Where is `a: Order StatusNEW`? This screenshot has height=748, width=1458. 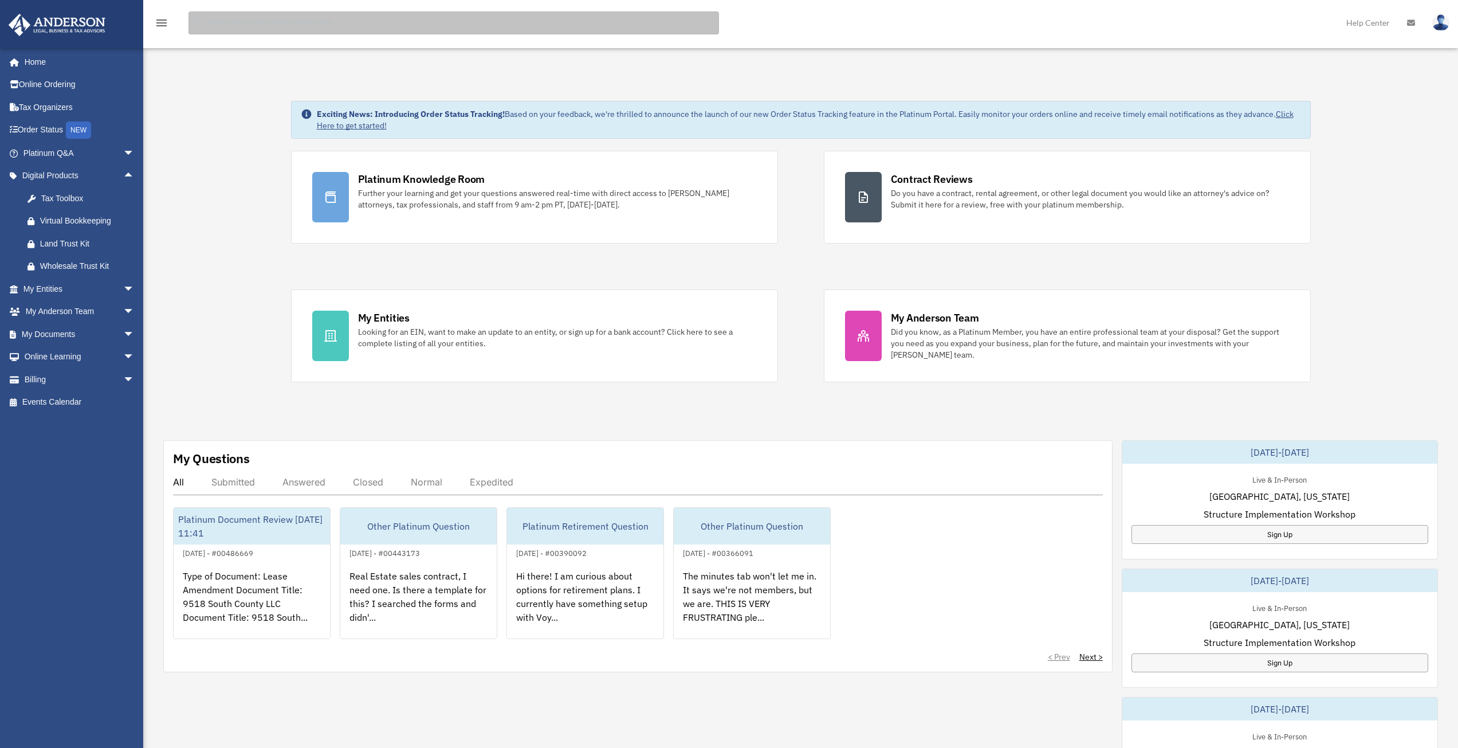 a: Order StatusNEW is located at coordinates (80, 130).